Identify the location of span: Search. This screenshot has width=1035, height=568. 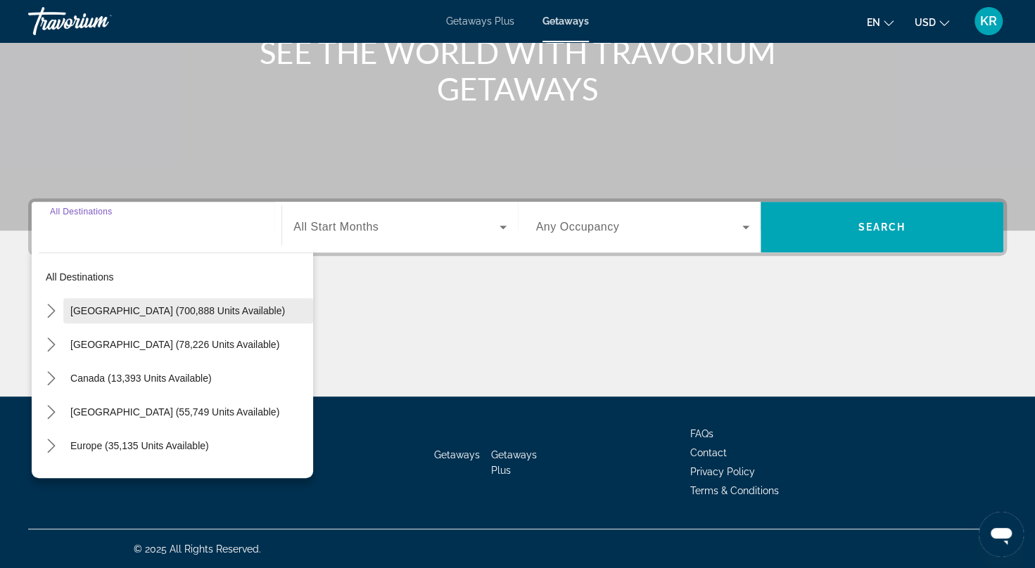
(882, 227).